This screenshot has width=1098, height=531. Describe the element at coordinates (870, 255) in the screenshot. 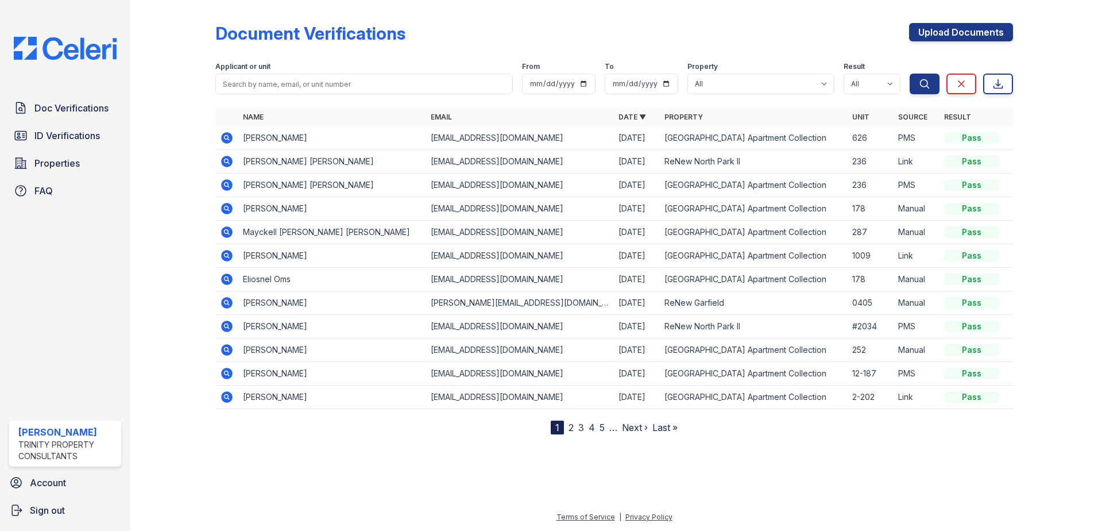

I see `td: 1009` at that location.